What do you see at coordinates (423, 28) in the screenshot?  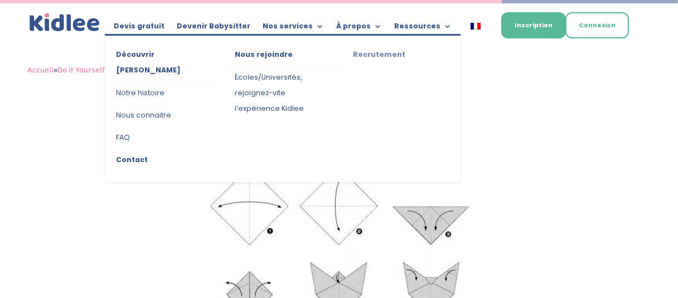 I see `a: Ressources` at bounding box center [423, 28].